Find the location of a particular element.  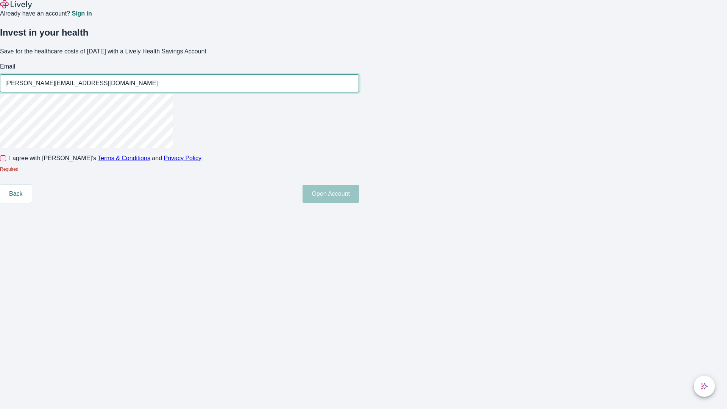

a: Terms & Conditions is located at coordinates (124, 158).